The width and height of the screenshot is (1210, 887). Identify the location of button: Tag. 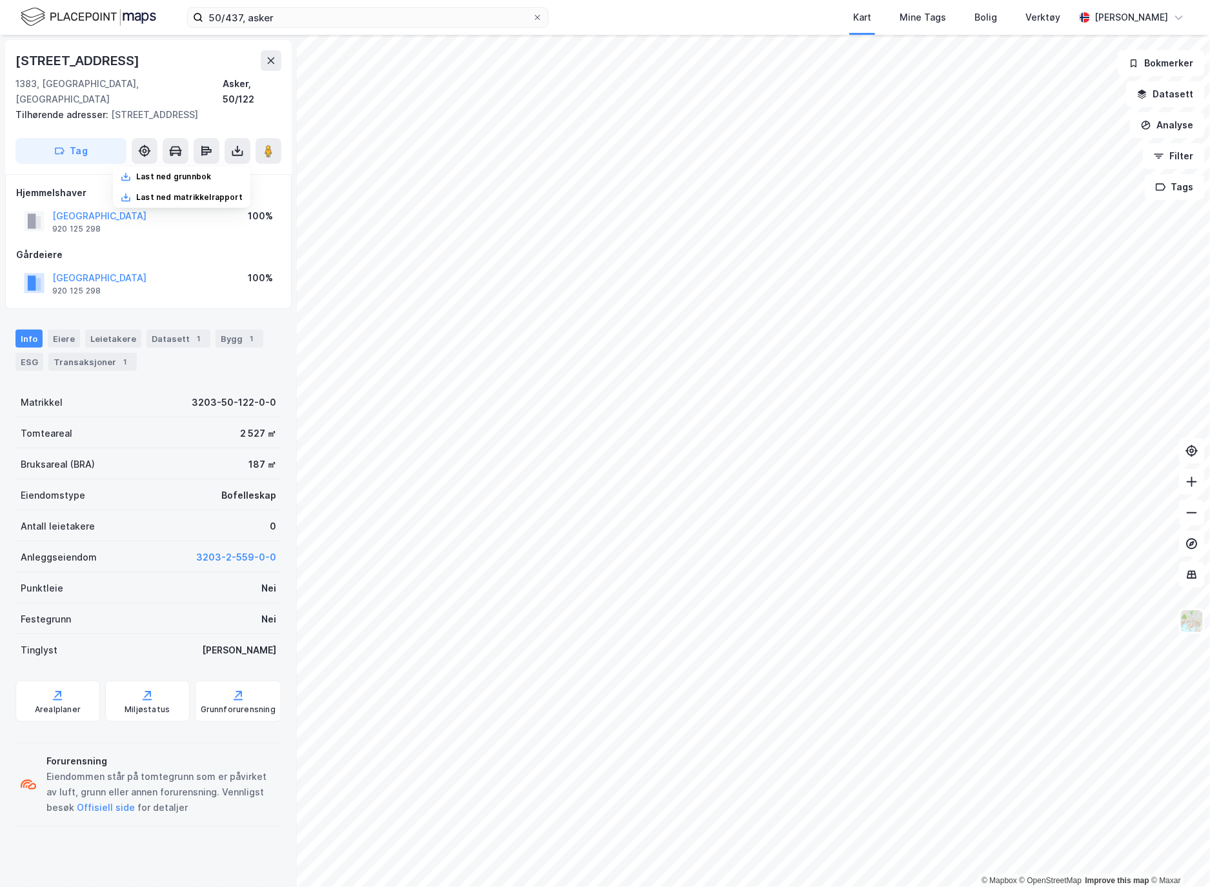
(71, 151).